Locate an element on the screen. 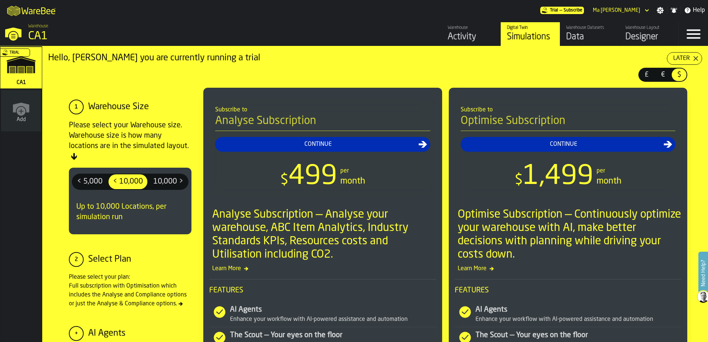 The height and width of the screenshot is (342, 708). div: Analyse Subscription — Analyse your warehouse, ABC Item Analytics, Industry Standards KPIs, Resou... is located at coordinates (324, 235).